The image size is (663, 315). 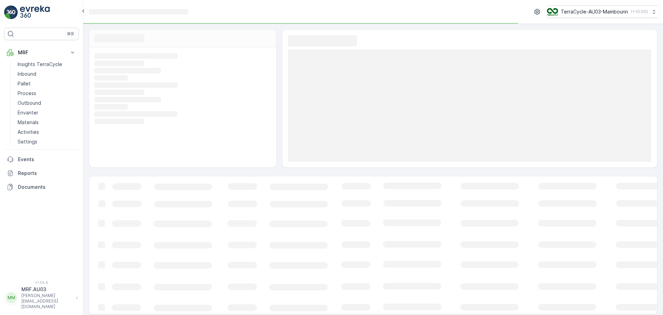 What do you see at coordinates (41, 173) in the screenshot?
I see `a: Reports` at bounding box center [41, 173].